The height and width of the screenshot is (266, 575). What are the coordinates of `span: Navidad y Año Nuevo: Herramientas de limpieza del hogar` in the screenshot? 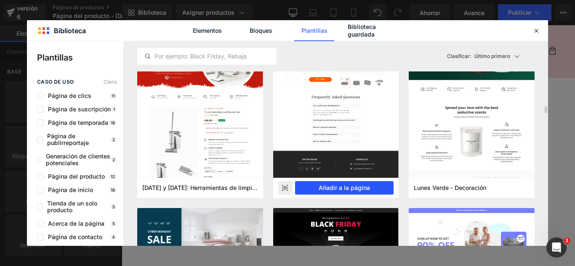 It's located at (200, 188).